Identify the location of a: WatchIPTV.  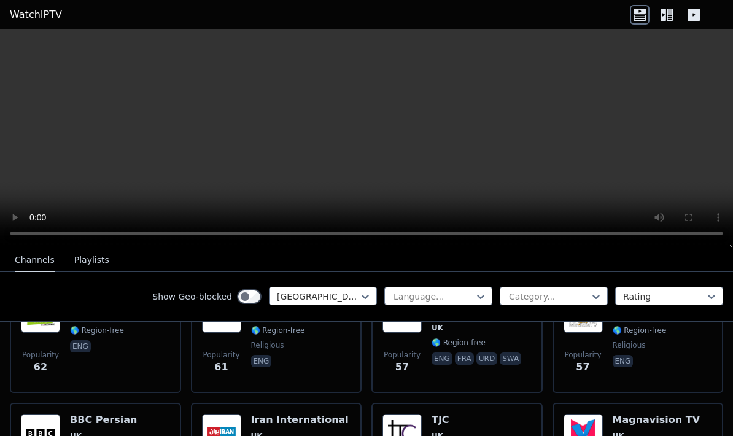
(36, 15).